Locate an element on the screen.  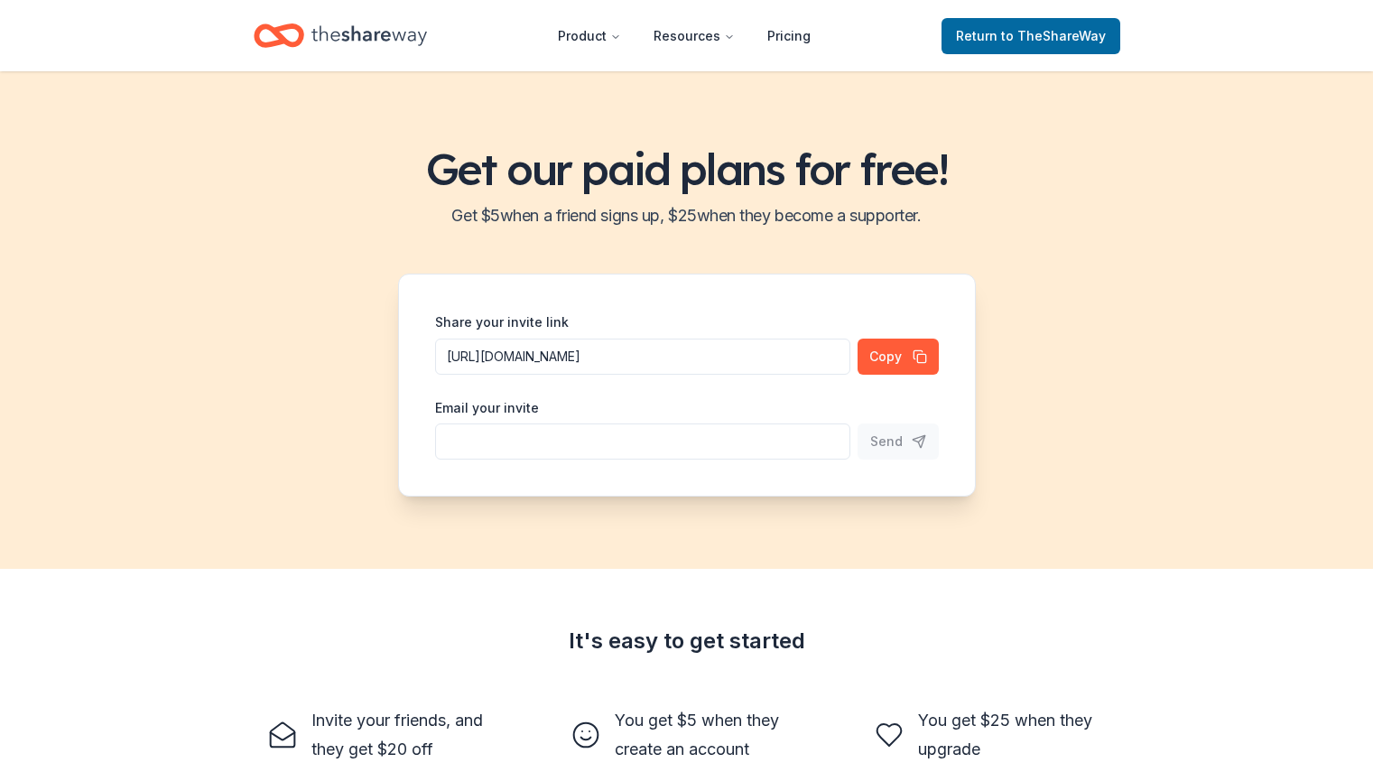
a: Home is located at coordinates (340, 35).